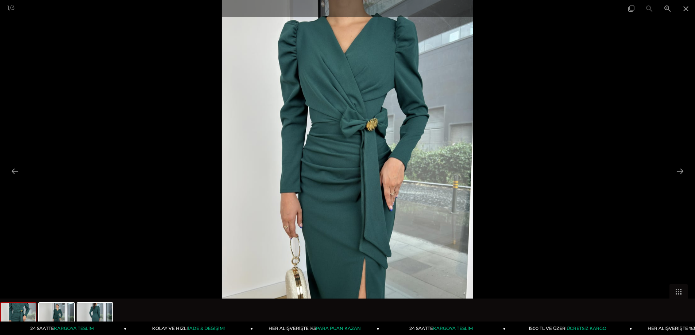  I want to click on a: HER ALIŞVERİŞTE %3PARA PUAN KAZAN, so click(316, 328).